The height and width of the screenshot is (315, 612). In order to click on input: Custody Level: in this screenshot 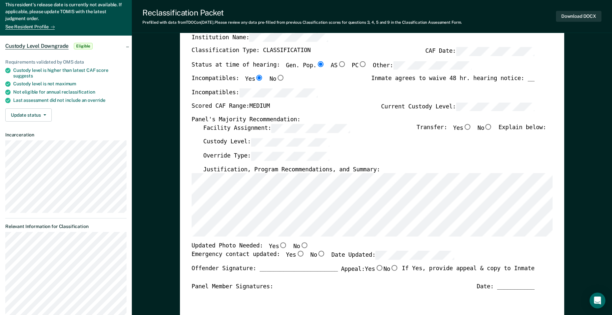, I will do `click(290, 142)`.